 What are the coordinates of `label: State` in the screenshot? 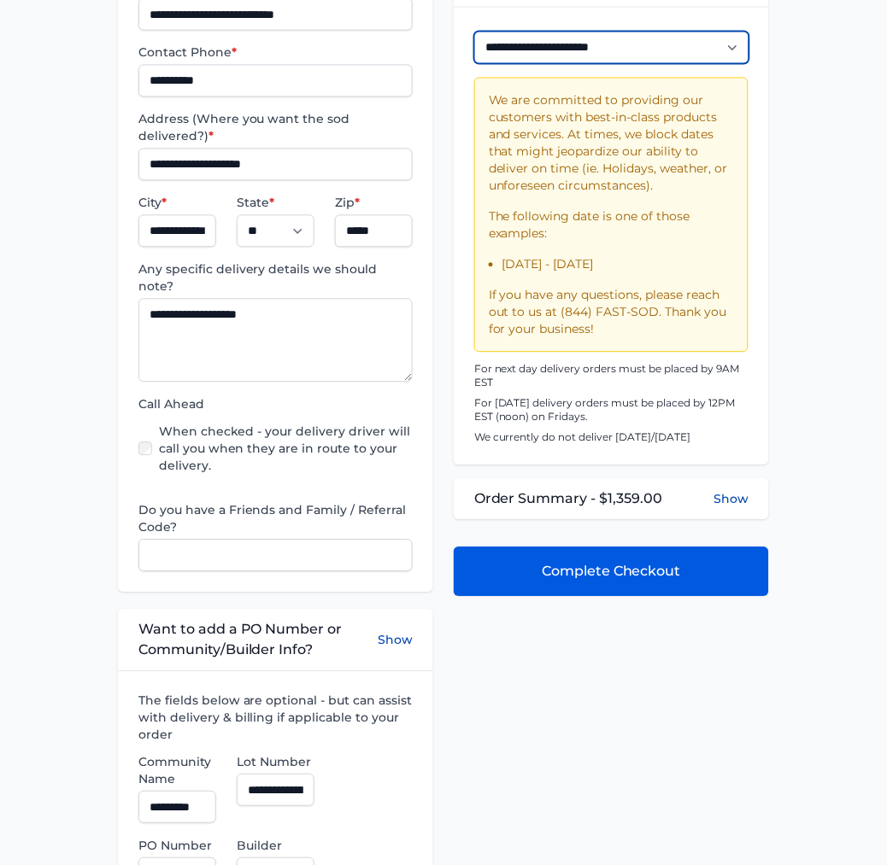 It's located at (275, 203).